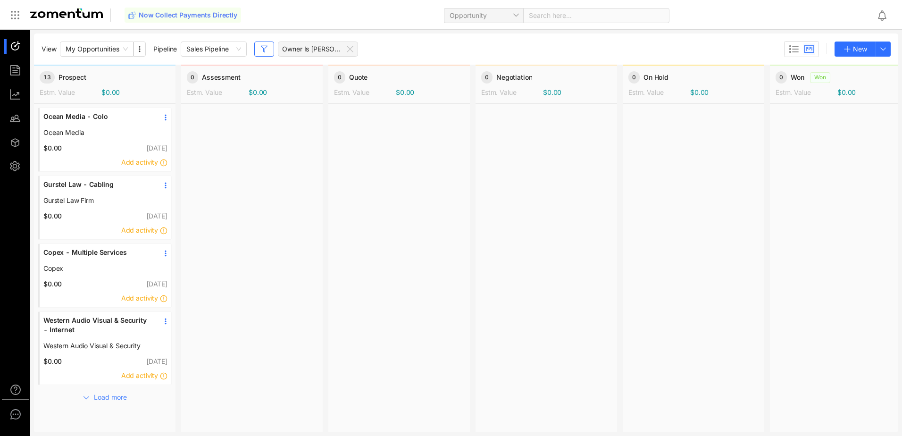 The width and height of the screenshot is (902, 436). What do you see at coordinates (98, 133) in the screenshot?
I see `a: Ocean Media` at bounding box center [98, 133].